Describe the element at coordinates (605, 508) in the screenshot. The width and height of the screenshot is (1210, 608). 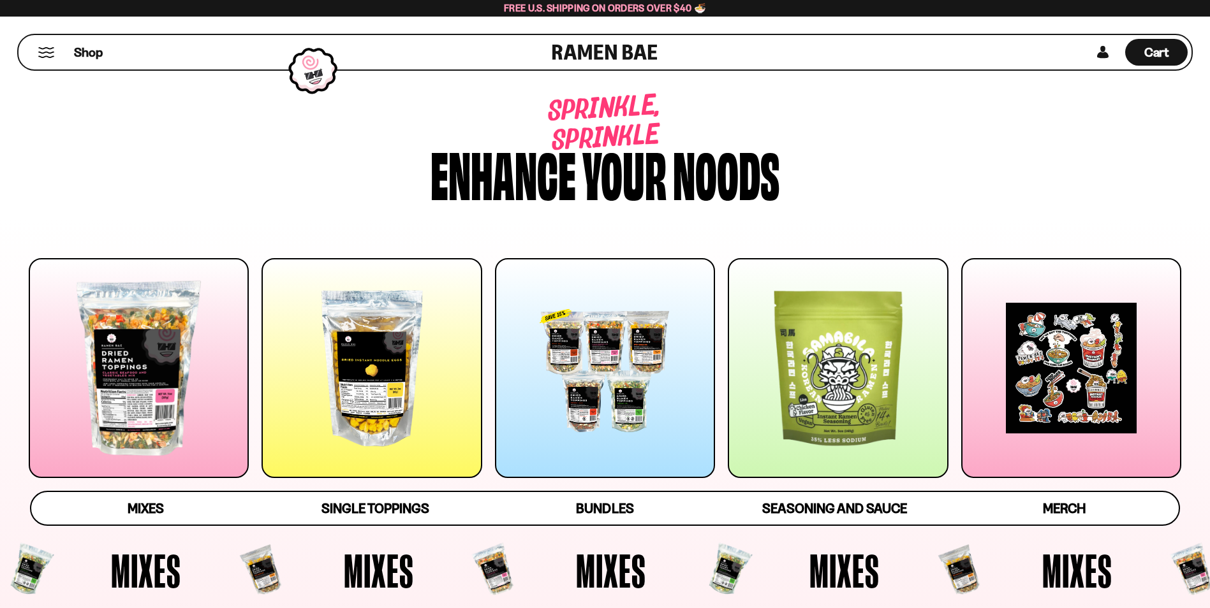
I see `span: Bundles` at that location.